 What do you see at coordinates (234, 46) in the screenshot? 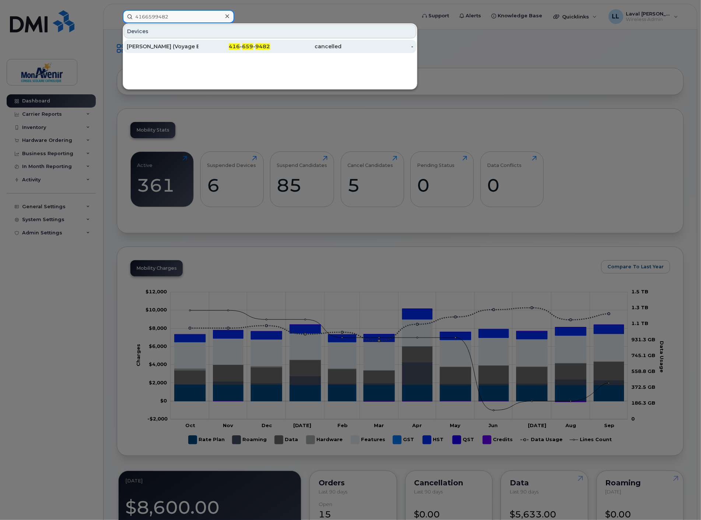
I see `span: 416` at bounding box center [234, 46].